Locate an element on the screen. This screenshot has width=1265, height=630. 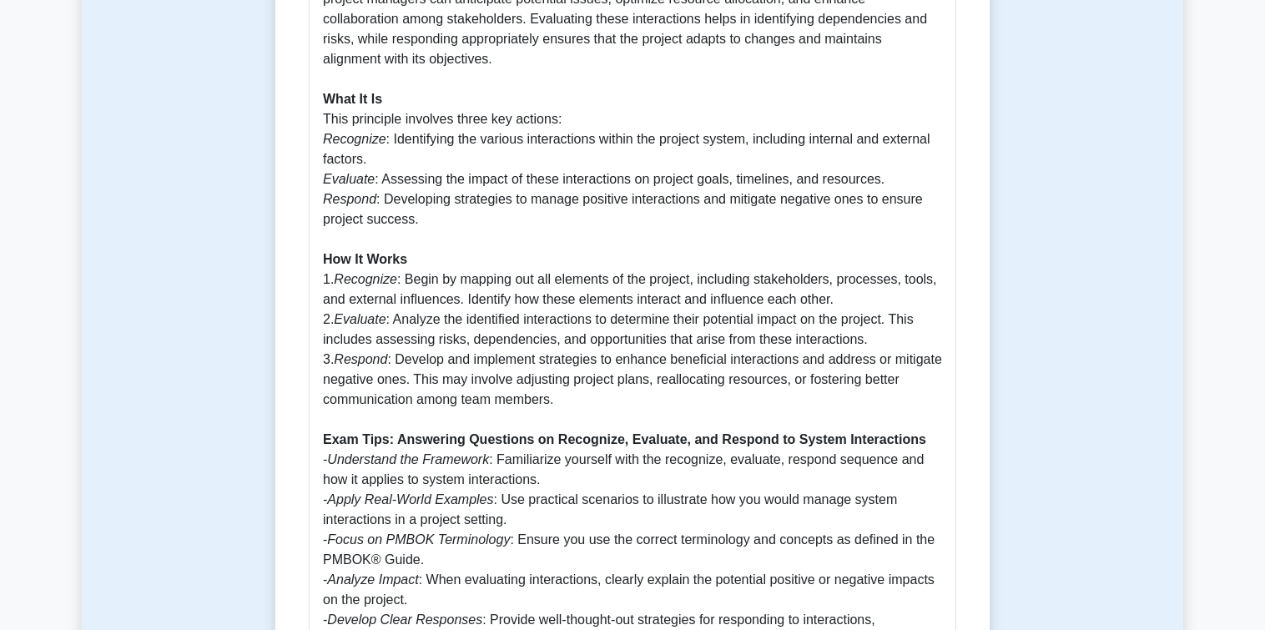
i: Apply Real-World Examples is located at coordinates (410, 499).